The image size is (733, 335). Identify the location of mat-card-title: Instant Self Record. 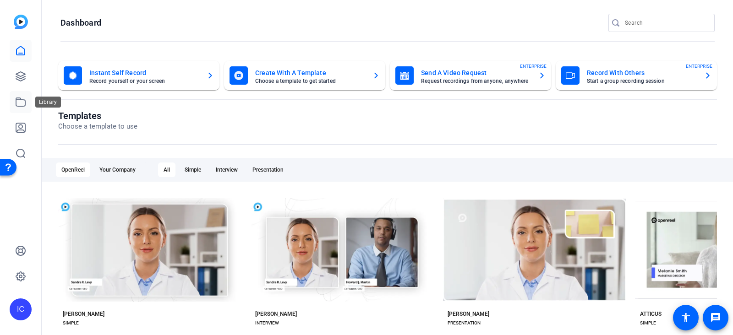
(144, 73).